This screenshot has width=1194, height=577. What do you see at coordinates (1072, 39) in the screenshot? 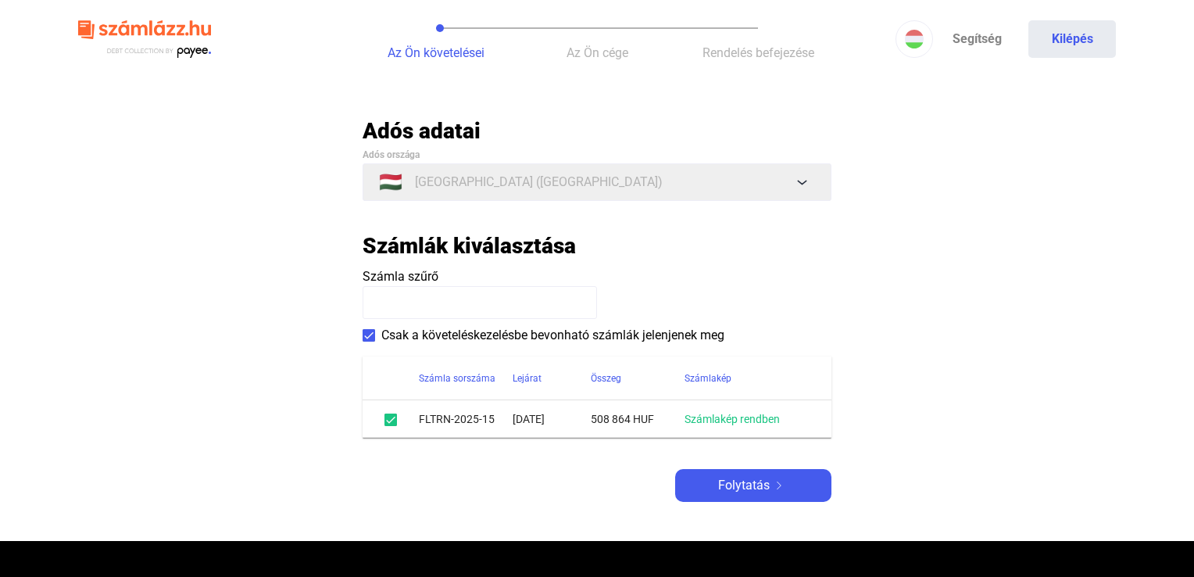
I see `button: Kilépés` at bounding box center [1072, 39].